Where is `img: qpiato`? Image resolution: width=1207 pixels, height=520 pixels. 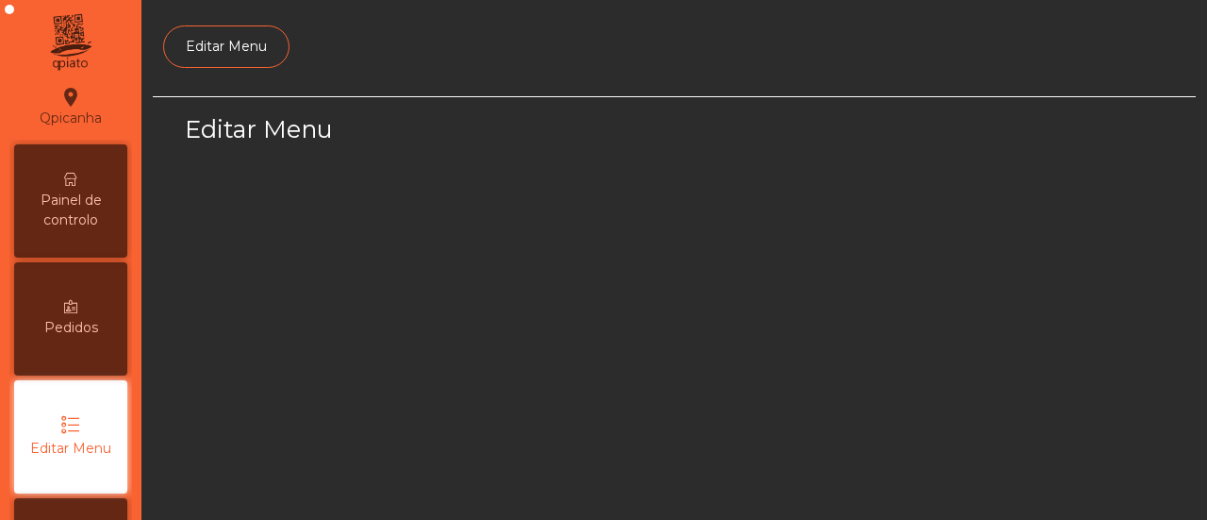 img: qpiato is located at coordinates (70, 42).